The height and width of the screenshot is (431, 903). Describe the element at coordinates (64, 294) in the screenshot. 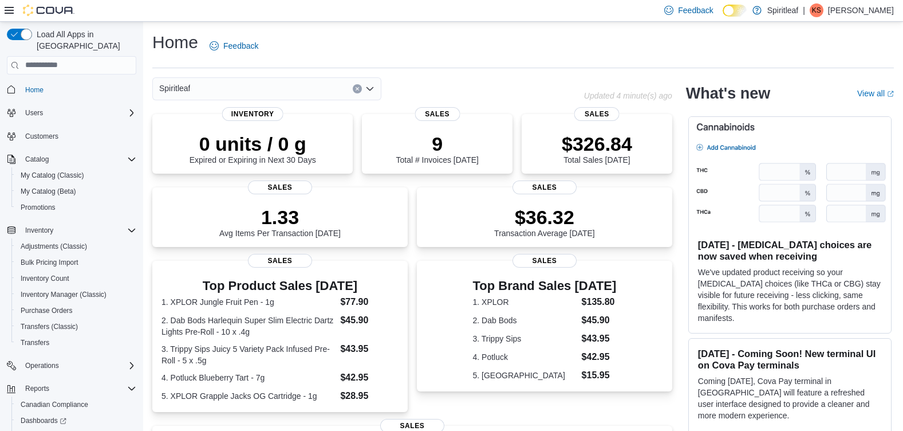

I see `a: Inventory Manager (Classic)` at that location.